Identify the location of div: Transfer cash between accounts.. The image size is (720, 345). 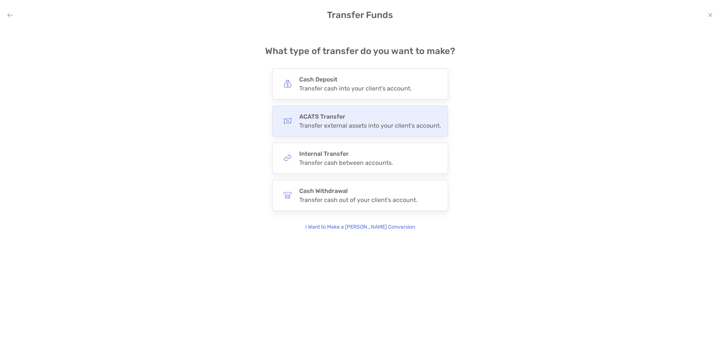
(346, 162).